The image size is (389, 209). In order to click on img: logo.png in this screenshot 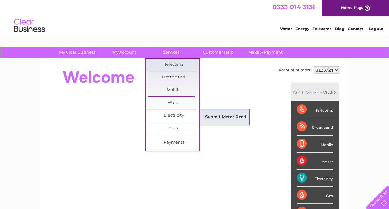, I will do `click(29, 25)`.